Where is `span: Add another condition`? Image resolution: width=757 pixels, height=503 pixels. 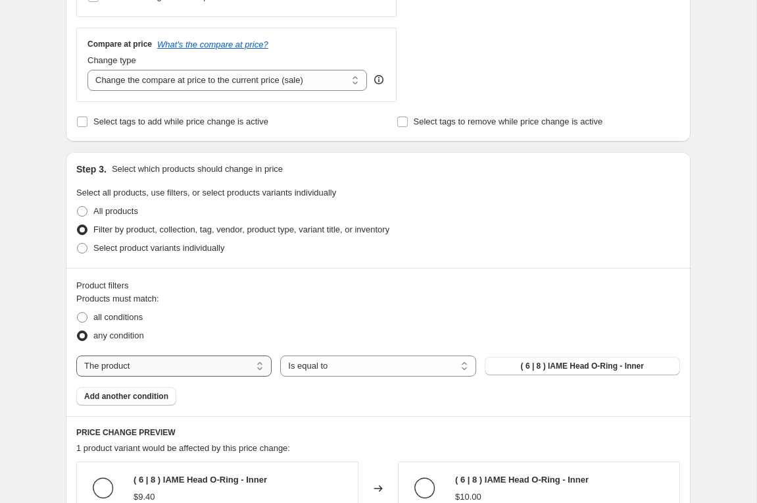
span: Add another condition is located at coordinates (126, 396).